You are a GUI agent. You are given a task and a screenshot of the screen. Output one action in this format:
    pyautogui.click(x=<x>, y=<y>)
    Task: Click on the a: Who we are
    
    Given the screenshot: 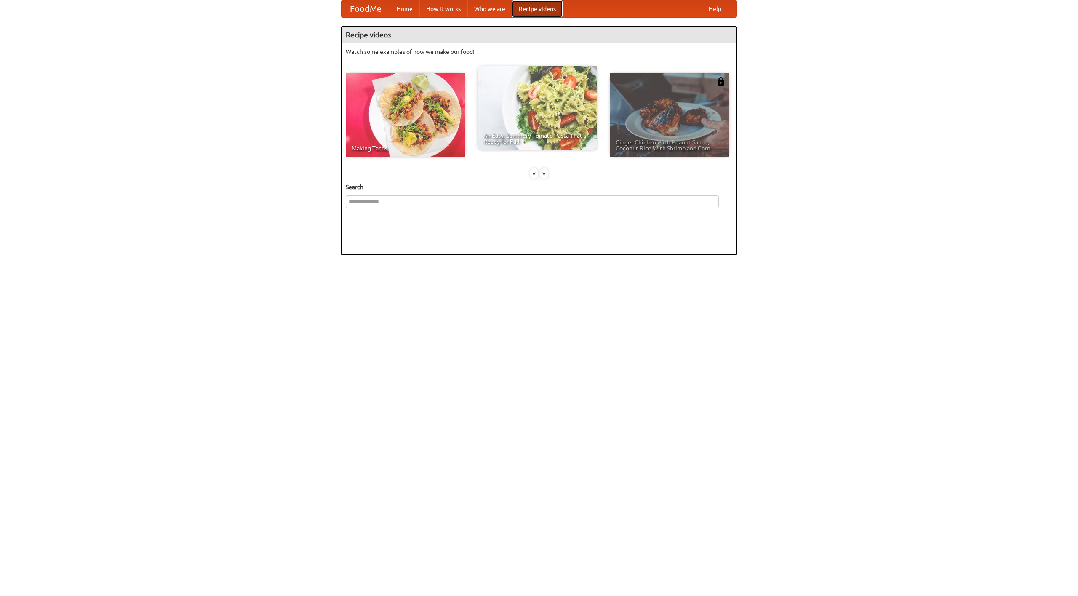 What is the action you would take?
    pyautogui.click(x=490, y=9)
    